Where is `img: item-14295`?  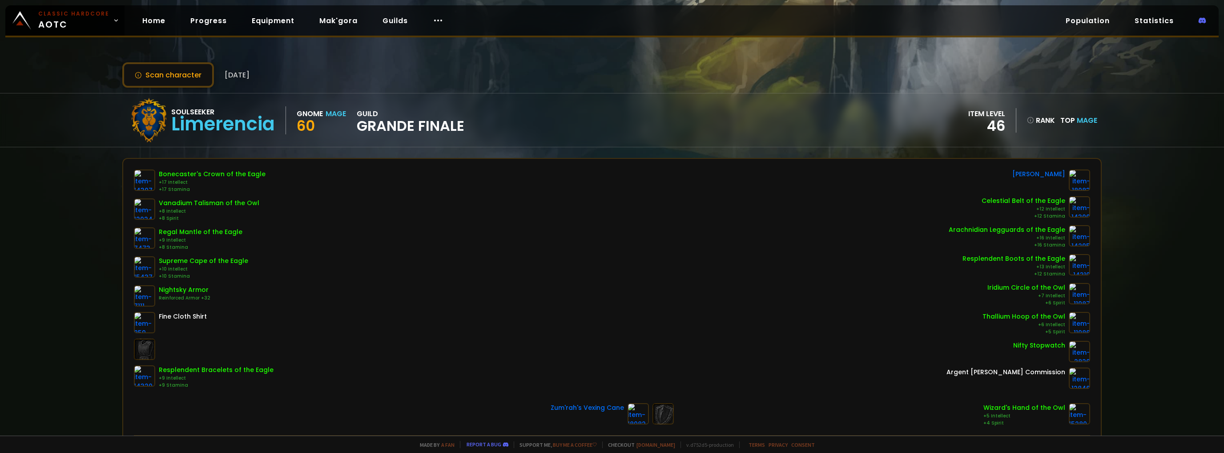 img: item-14295 is located at coordinates (1079, 236).